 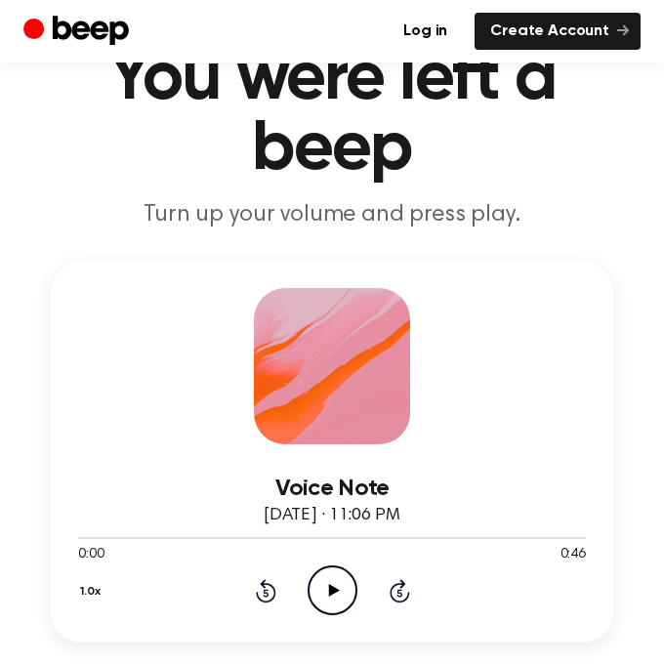 I want to click on a: Log in, so click(x=425, y=31).